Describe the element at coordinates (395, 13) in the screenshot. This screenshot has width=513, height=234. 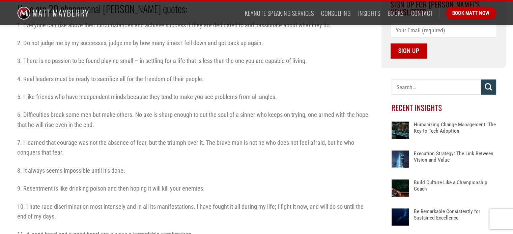
I see `a: Books` at that location.